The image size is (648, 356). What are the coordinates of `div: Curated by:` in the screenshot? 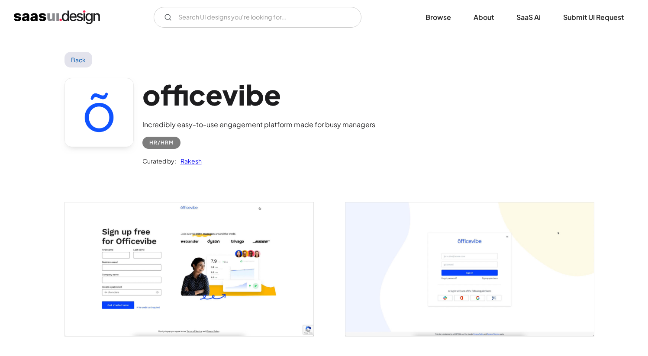 It's located at (159, 161).